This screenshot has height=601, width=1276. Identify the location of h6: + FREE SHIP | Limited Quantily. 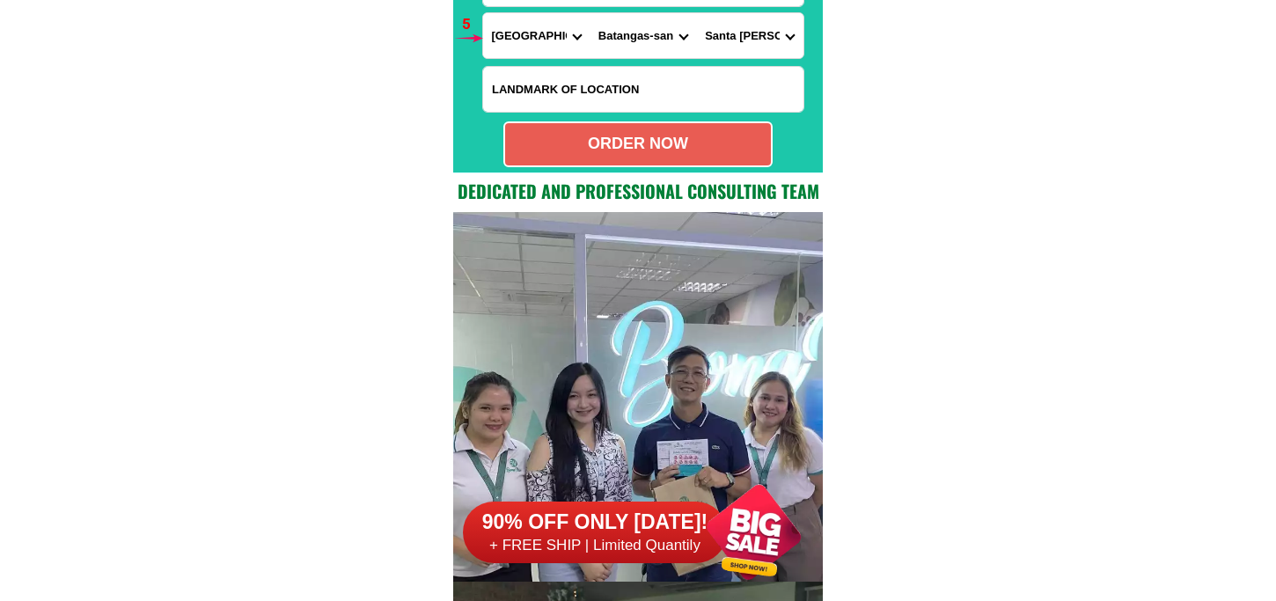
(595, 546).